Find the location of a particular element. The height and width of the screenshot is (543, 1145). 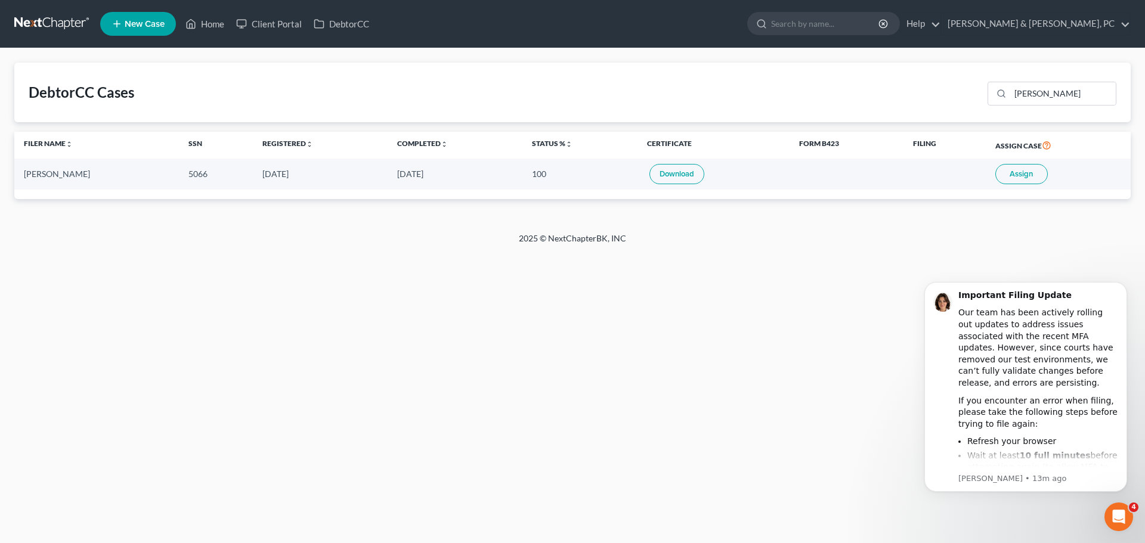

div: DebtorCC Cases is located at coordinates (81, 92).